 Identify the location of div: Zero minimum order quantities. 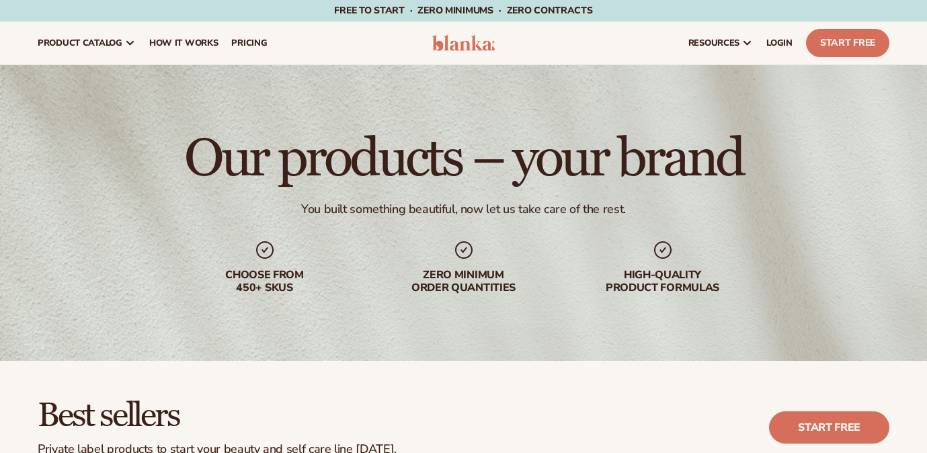
(464, 282).